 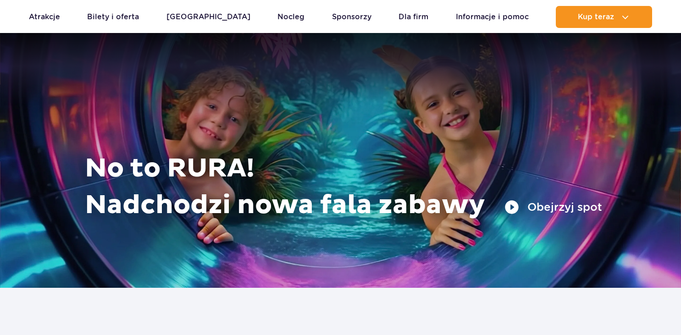 I want to click on a: Nocleg, so click(x=291, y=17).